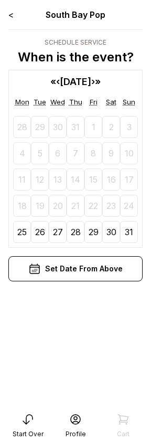 Image resolution: width=151 pixels, height=442 pixels. I want to click on p: When is the event?, so click(76, 57).